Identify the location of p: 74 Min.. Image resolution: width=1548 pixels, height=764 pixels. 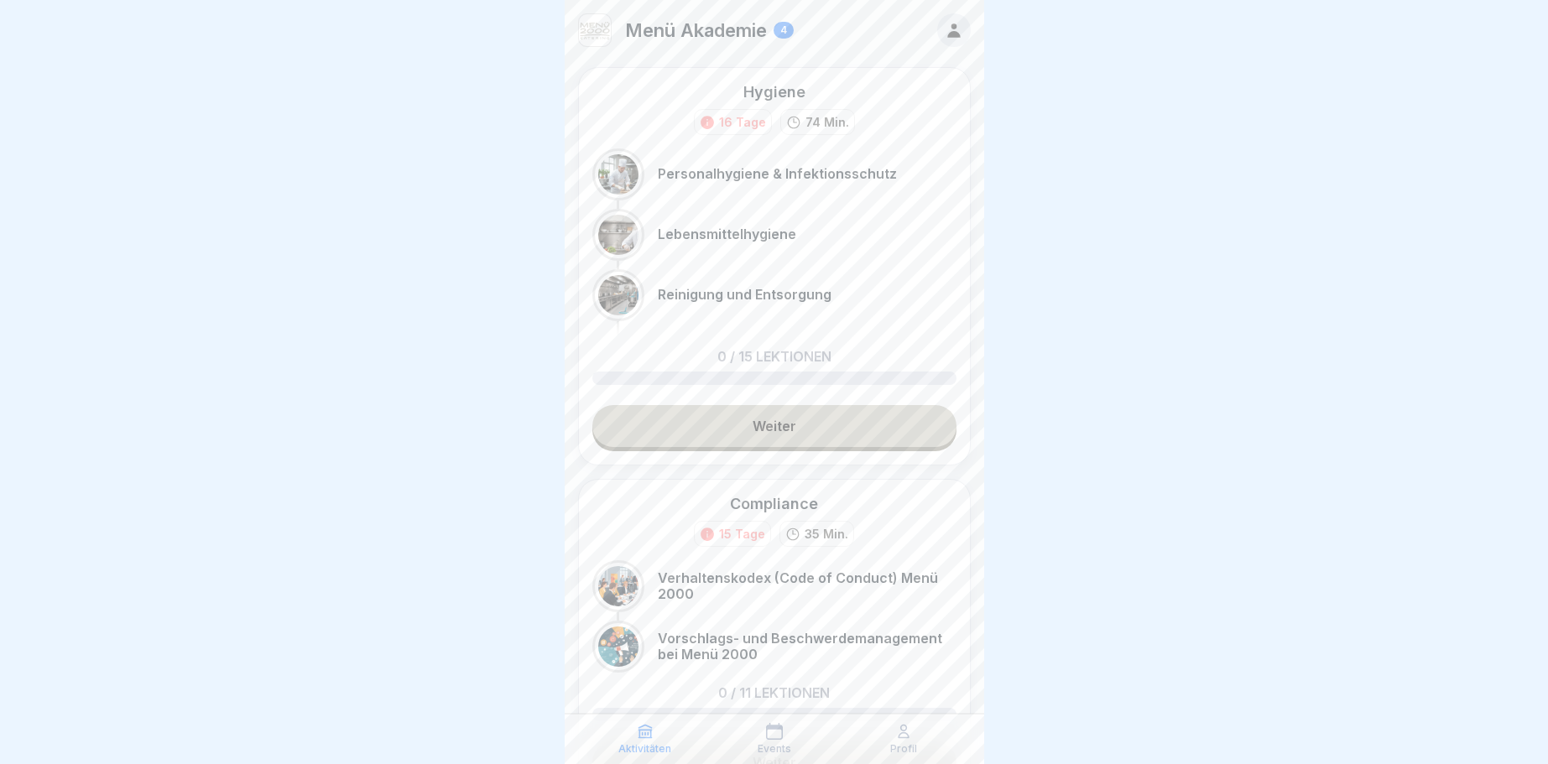
(827, 122).